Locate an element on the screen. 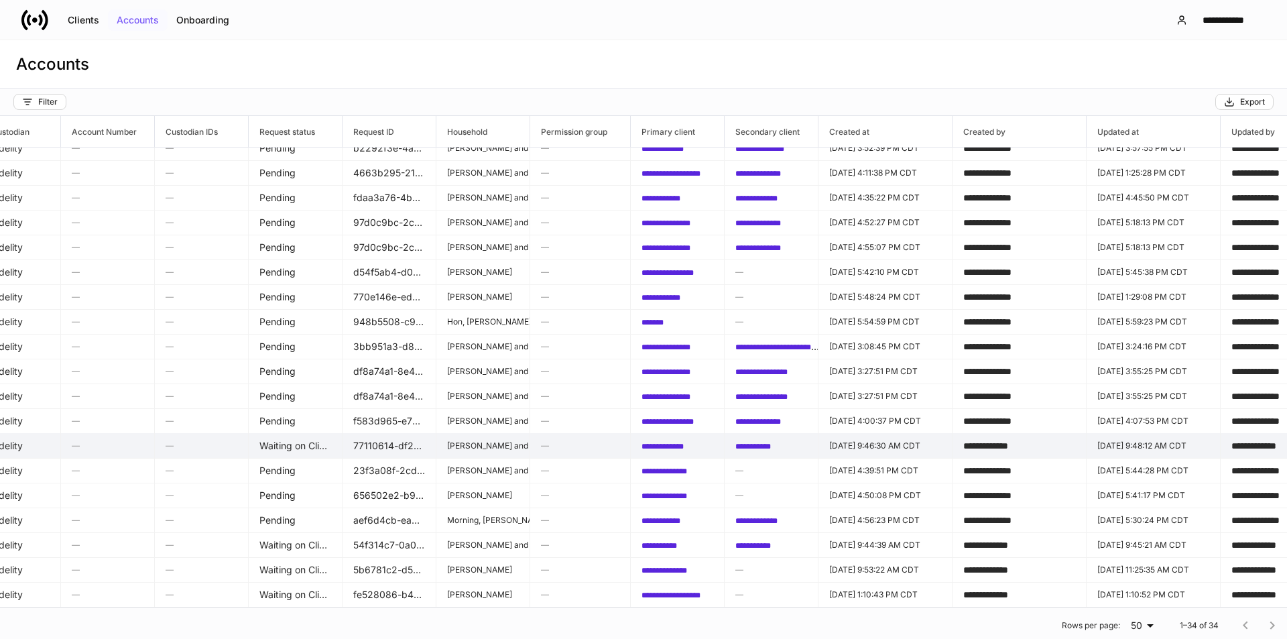 The image size is (1287, 639). div: Onboarding is located at coordinates (202, 20).